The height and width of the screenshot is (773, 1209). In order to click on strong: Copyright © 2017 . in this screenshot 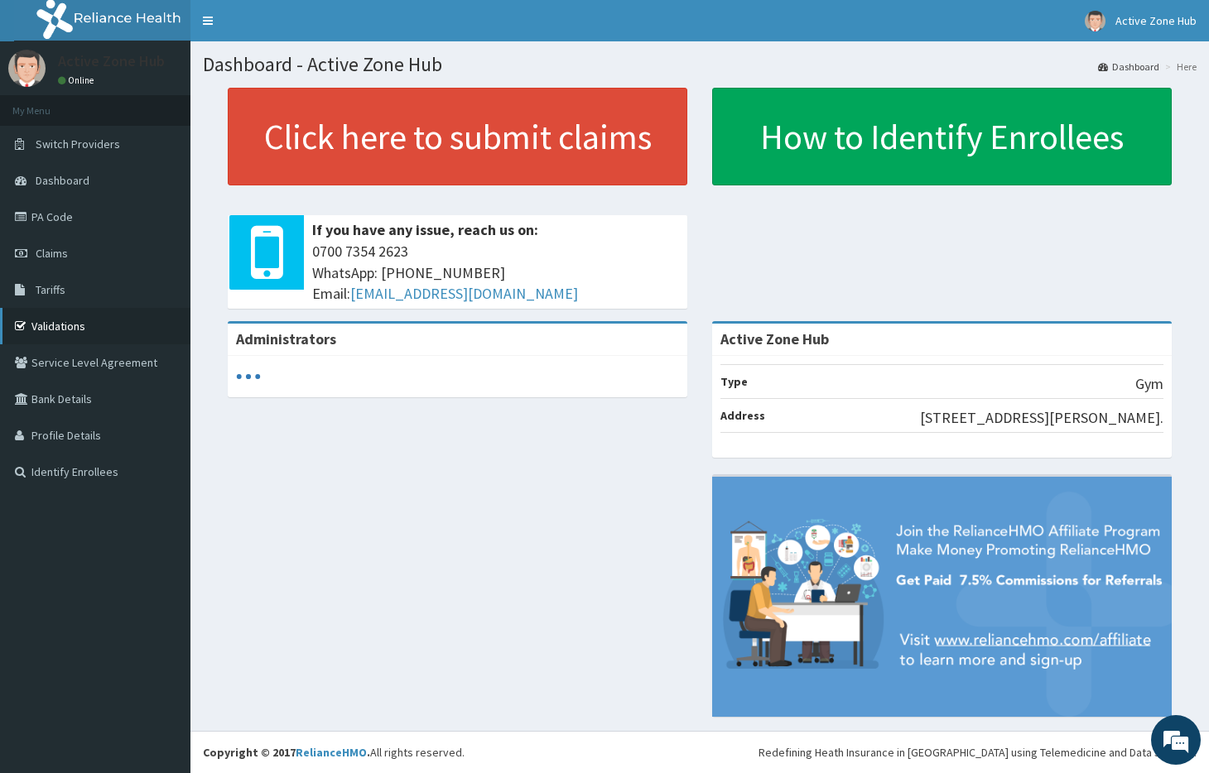, I will do `click(286, 753)`.